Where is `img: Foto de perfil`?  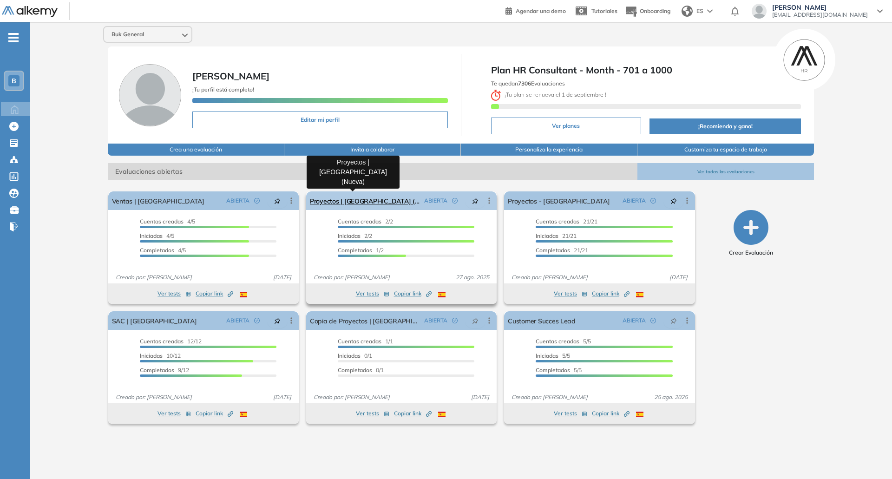 img: Foto de perfil is located at coordinates (150, 95).